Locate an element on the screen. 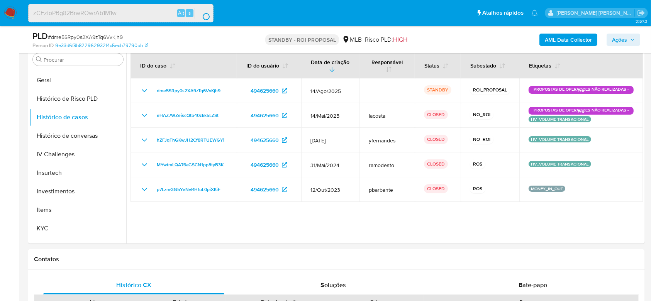 Image resolution: width=651 pixels, height=301 pixels. b: AML Data Collector is located at coordinates (568, 40).